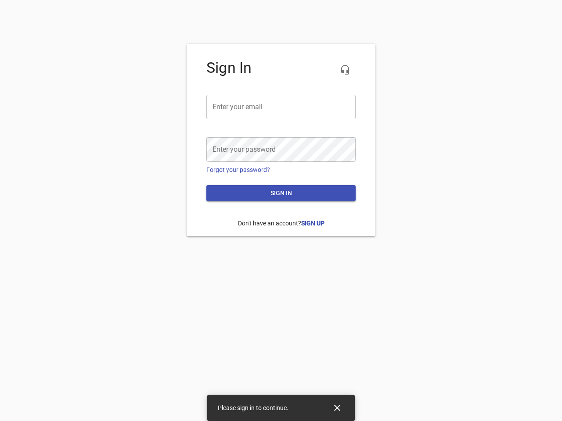 Image resolution: width=562 pixels, height=421 pixels. Describe the element at coordinates (345, 70) in the screenshot. I see `button: Live Chat` at that location.